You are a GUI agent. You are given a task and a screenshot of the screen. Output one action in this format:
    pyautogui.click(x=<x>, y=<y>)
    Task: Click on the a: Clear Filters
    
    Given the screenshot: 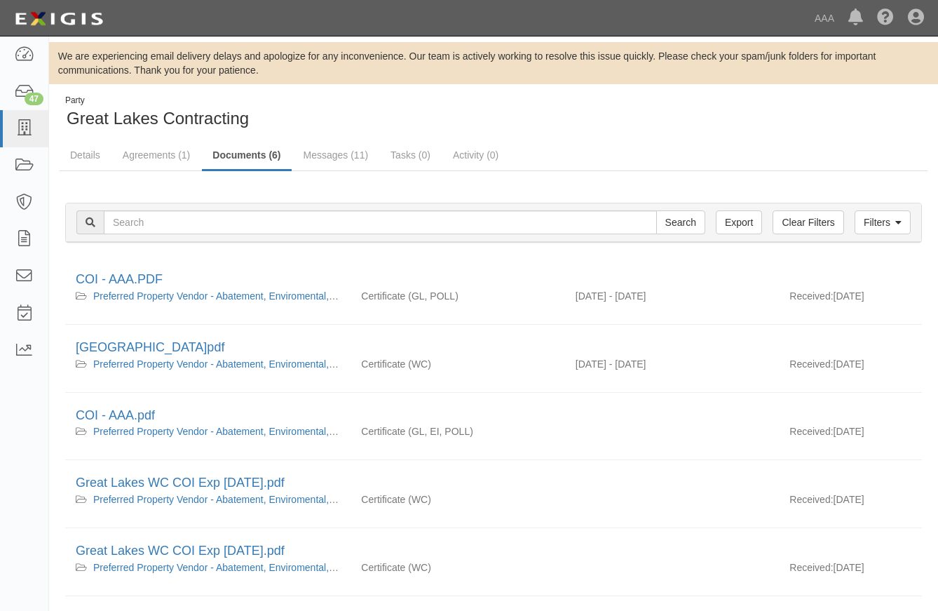 What is the action you would take?
    pyautogui.click(x=808, y=222)
    